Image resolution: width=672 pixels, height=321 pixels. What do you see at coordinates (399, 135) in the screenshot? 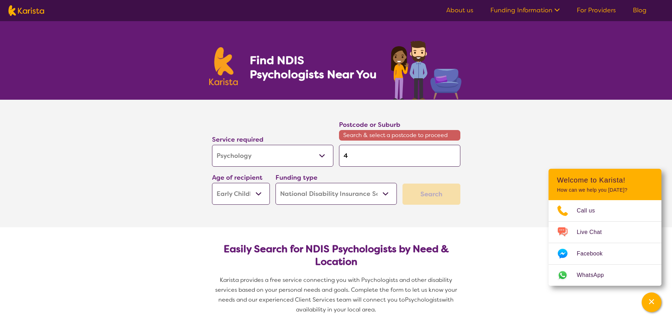
I see `span: Search & select a postcode to proceed` at bounding box center [399, 135].